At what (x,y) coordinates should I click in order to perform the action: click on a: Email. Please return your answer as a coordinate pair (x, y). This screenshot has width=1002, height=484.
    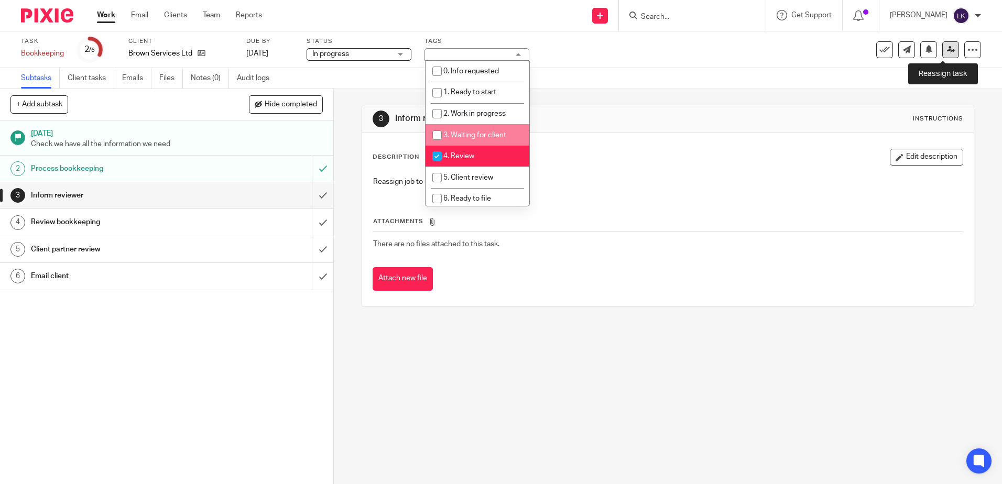
    Looking at the image, I should click on (139, 15).